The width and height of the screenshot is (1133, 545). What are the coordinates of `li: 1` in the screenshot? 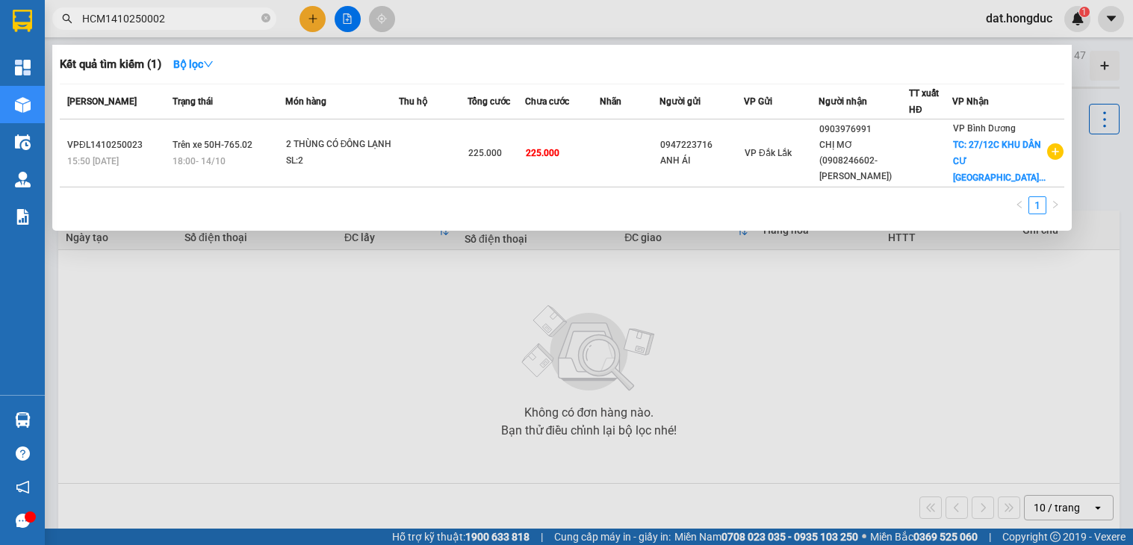 It's located at (1037, 205).